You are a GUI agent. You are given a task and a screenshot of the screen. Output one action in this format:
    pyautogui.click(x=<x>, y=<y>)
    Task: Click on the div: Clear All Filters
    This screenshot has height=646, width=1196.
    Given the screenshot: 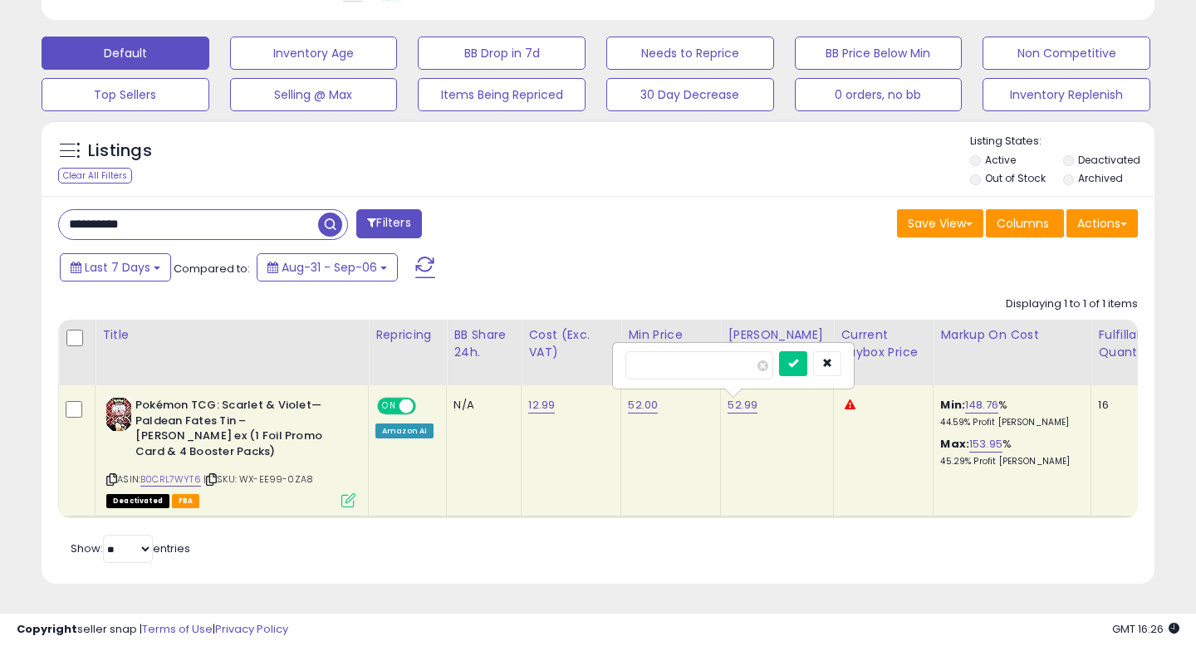 What is the action you would take?
    pyautogui.click(x=95, y=175)
    